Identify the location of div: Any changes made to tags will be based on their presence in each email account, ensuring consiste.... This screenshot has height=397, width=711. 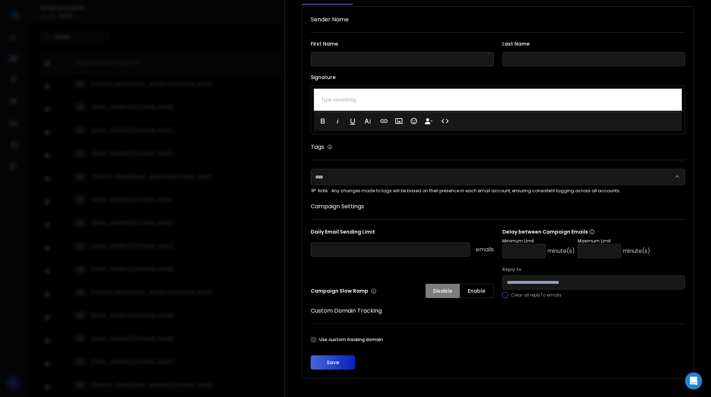
(498, 191).